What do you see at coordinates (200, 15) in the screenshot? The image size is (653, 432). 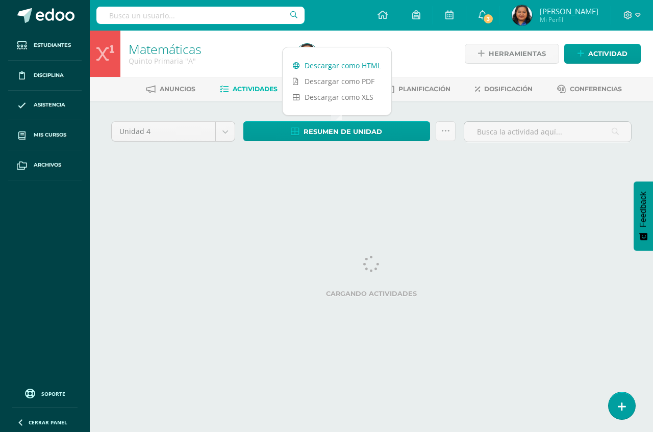 I see `input: Busca un usuario...` at bounding box center [200, 15].